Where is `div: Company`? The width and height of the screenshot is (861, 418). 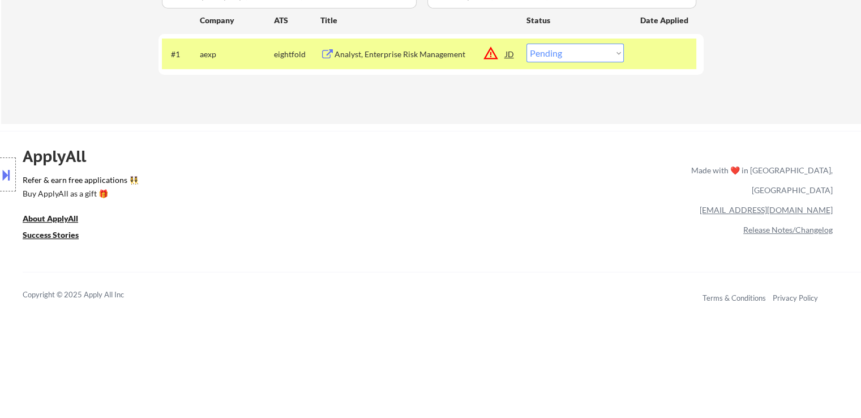 div: Company is located at coordinates (237, 20).